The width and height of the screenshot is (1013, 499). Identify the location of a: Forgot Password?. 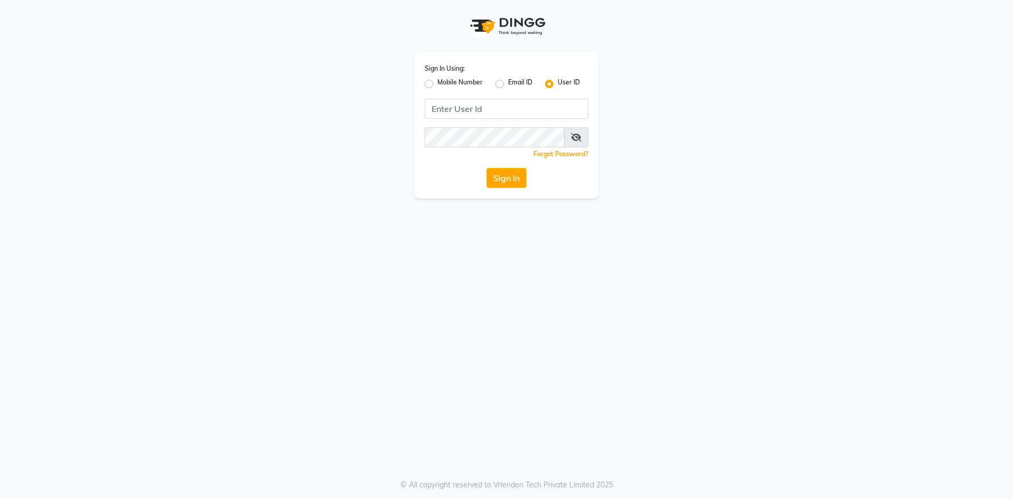
(561, 154).